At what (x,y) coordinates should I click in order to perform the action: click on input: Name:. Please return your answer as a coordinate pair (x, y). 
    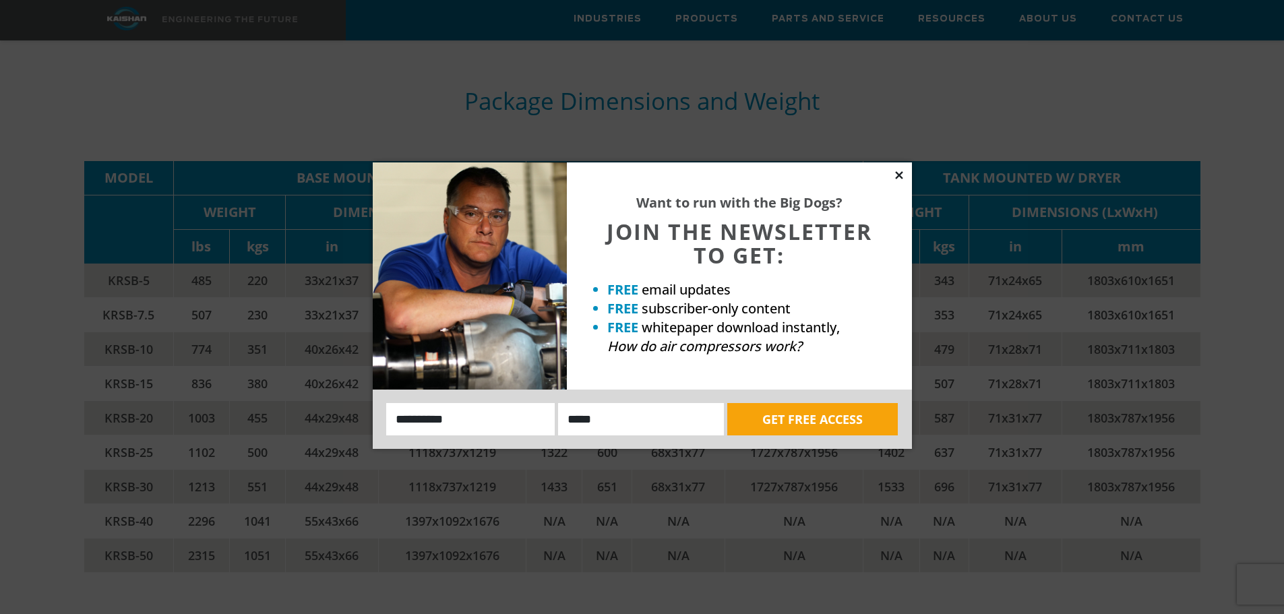
    Looking at the image, I should click on (470, 419).